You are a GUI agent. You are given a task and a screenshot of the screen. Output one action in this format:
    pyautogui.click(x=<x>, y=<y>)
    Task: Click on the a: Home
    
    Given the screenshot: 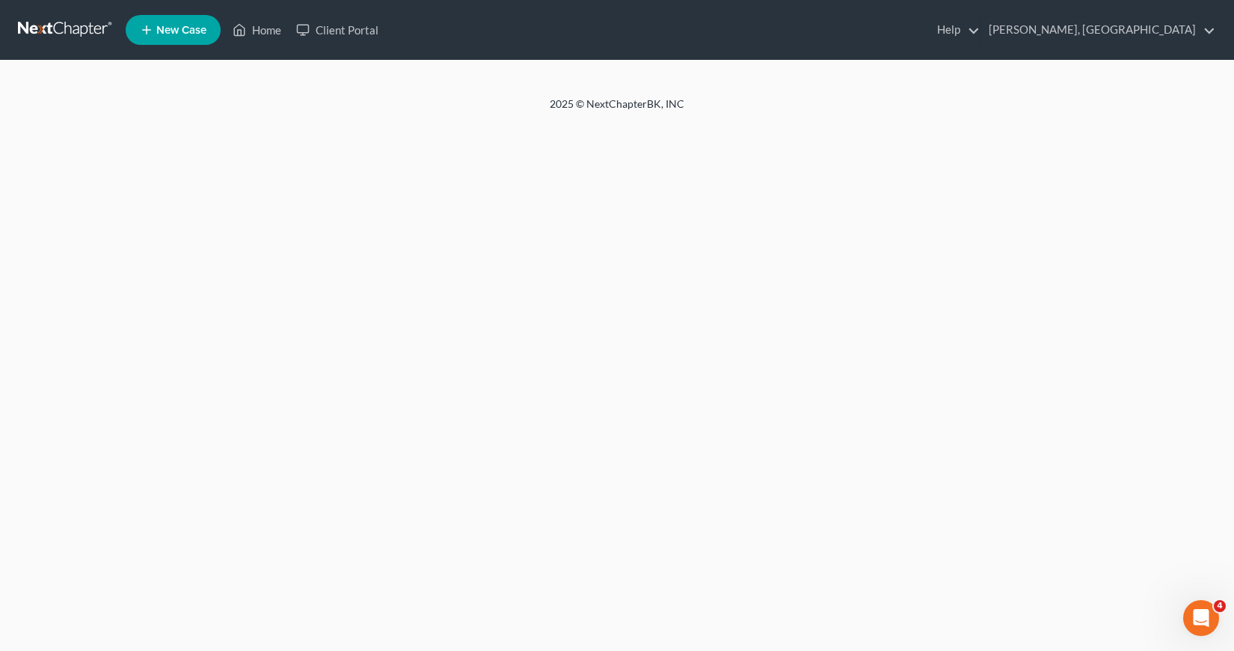 What is the action you would take?
    pyautogui.click(x=257, y=30)
    